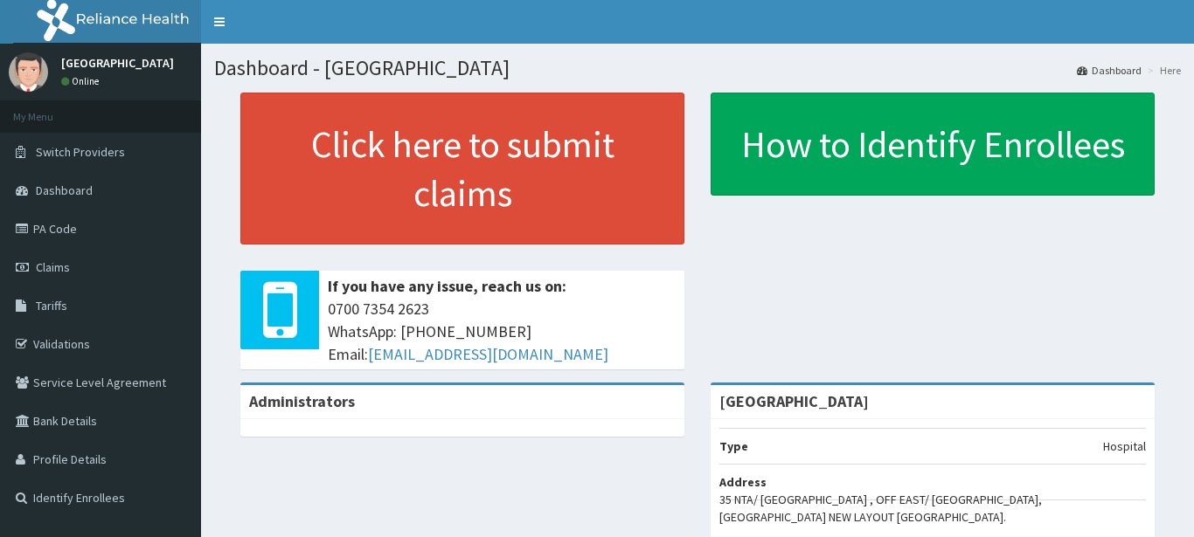 This screenshot has height=537, width=1194. What do you see at coordinates (933, 144) in the screenshot?
I see `a: How to Identify Enrollees` at bounding box center [933, 144].